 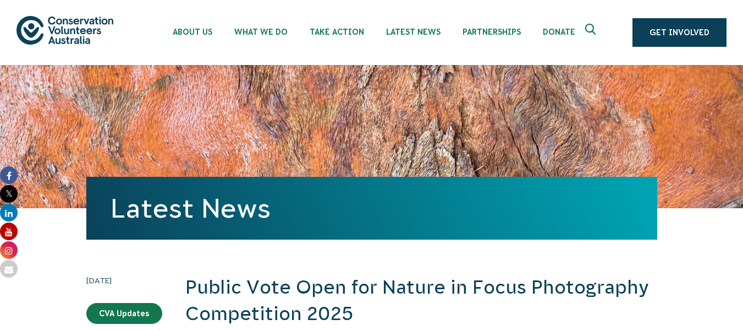 What do you see at coordinates (592, 32) in the screenshot?
I see `button: Expand search box Close search box` at bounding box center [592, 32].